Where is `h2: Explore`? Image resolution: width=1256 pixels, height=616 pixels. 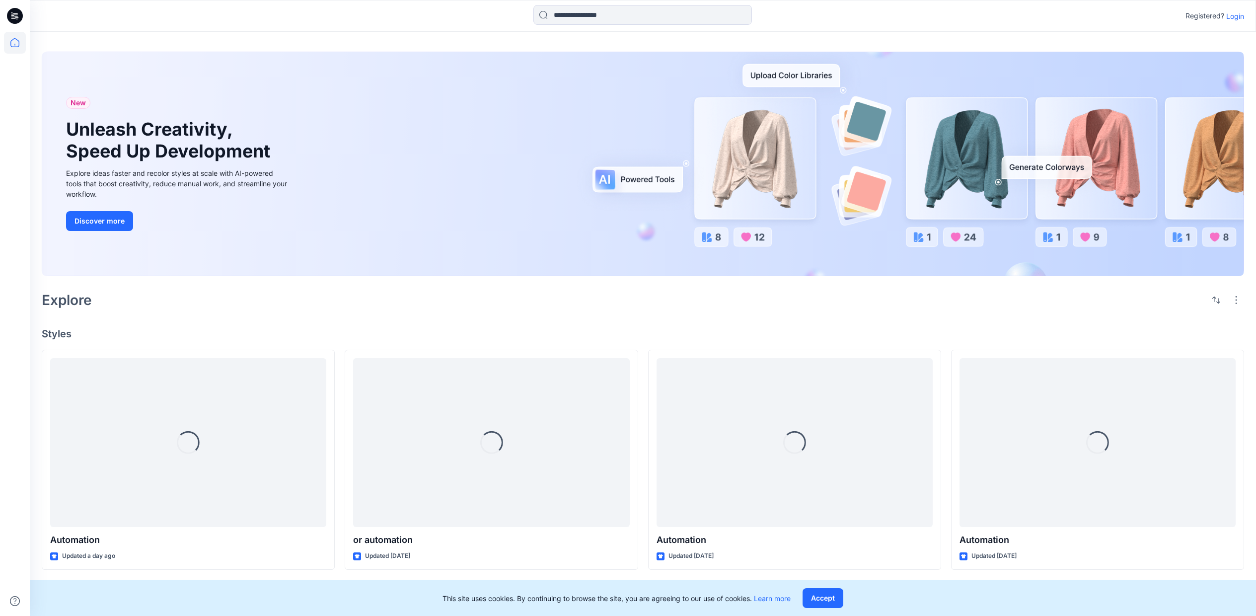 h2: Explore is located at coordinates (67, 300).